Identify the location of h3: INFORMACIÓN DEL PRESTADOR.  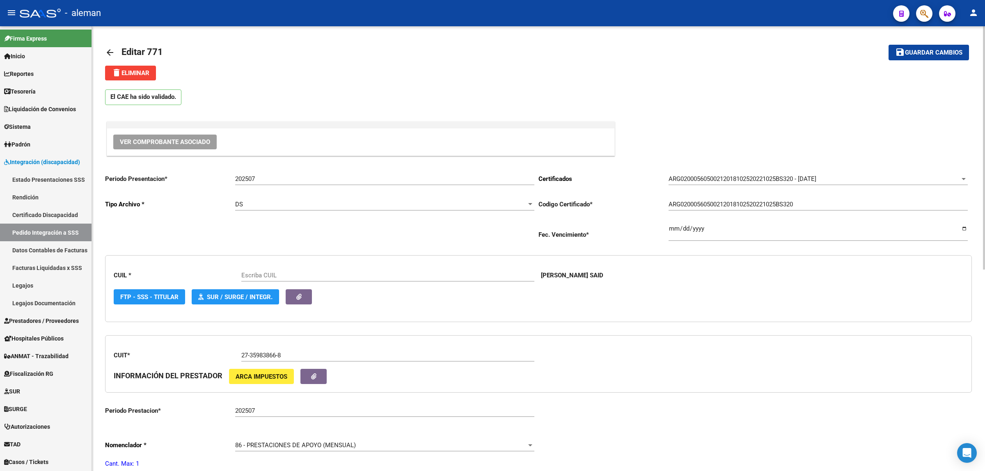
(168, 376).